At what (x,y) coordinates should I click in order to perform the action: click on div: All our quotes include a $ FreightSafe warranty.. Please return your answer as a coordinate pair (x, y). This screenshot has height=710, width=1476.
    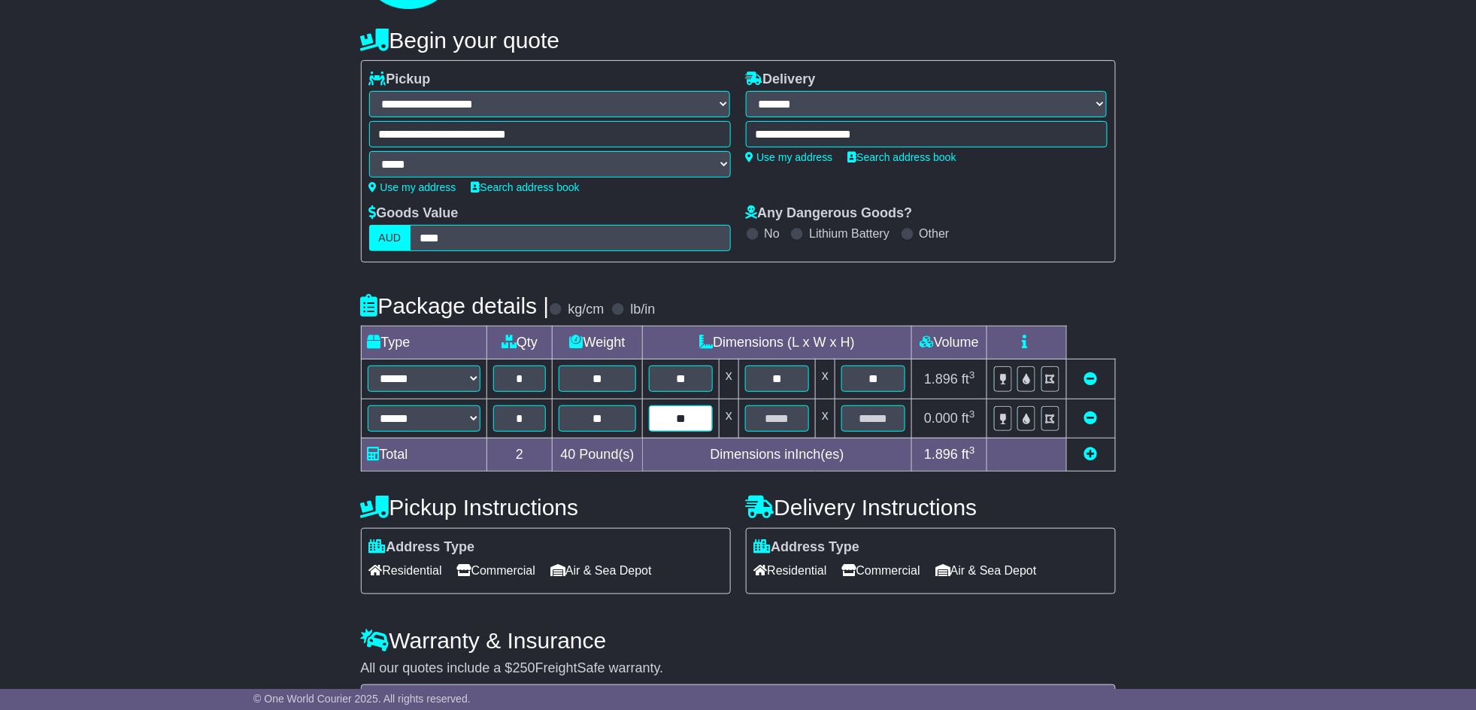
    Looking at the image, I should click on (738, 668).